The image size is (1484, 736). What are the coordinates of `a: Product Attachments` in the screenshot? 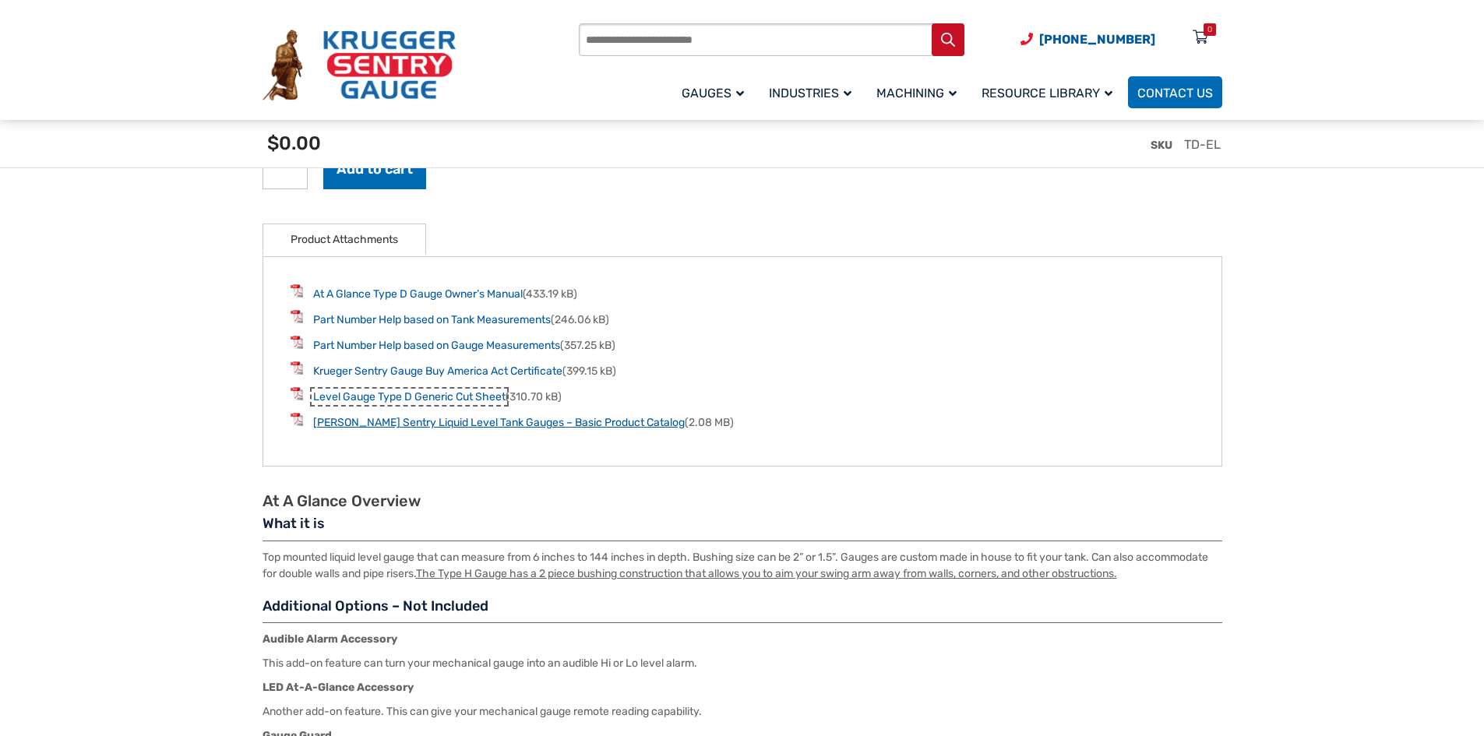 It's located at (344, 239).